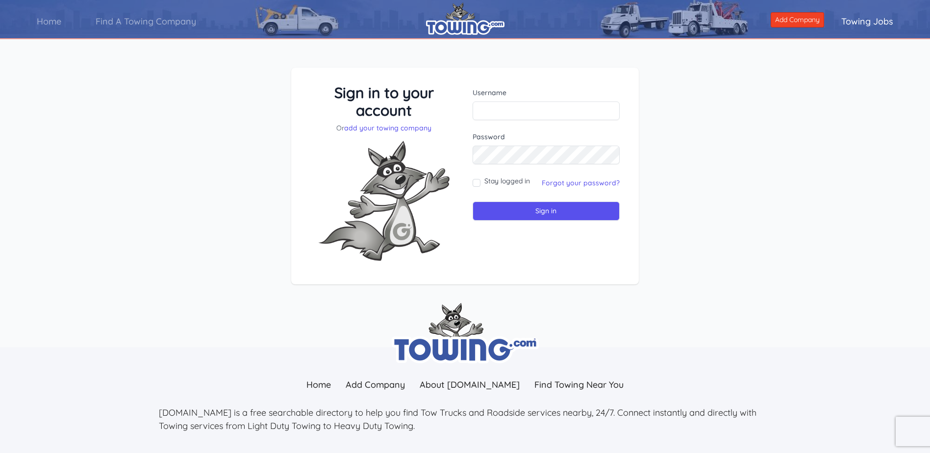 The image size is (930, 453). I want to click on label: Stay logged in, so click(507, 181).